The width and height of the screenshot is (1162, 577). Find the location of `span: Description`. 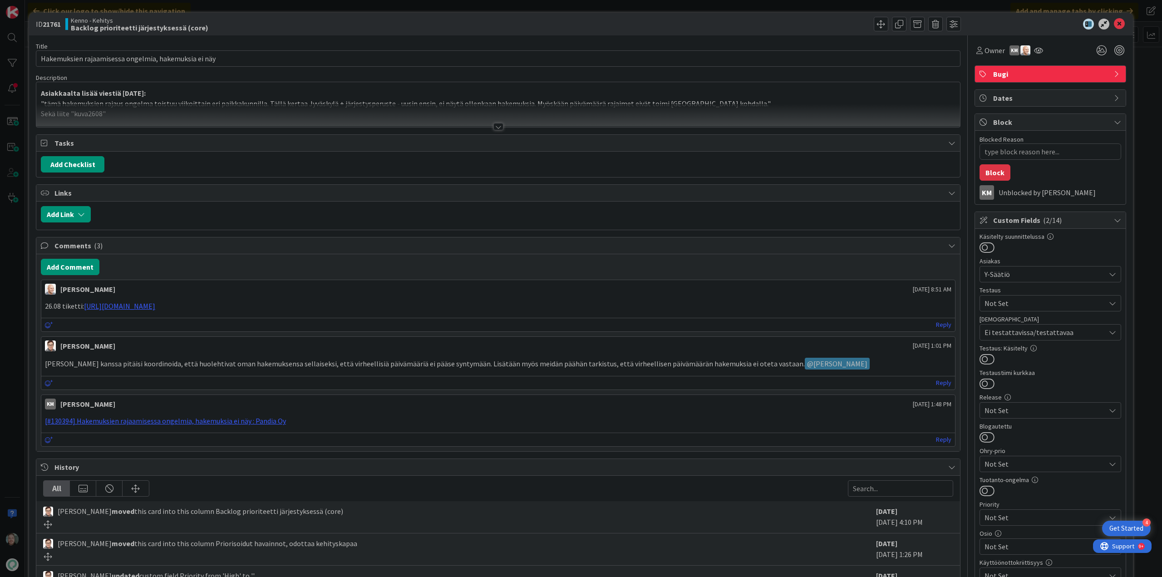

span: Description is located at coordinates (51, 78).